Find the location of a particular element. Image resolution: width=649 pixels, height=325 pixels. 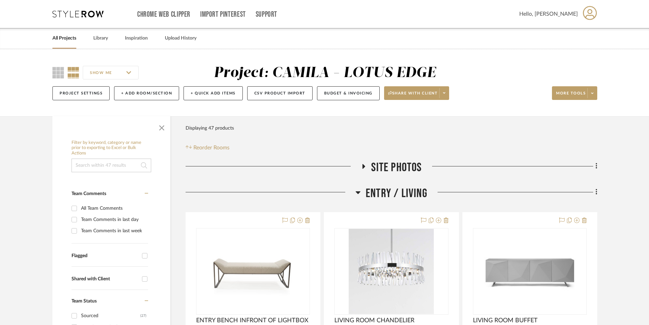

a: Chrome Web Clipper is located at coordinates (164, 14).